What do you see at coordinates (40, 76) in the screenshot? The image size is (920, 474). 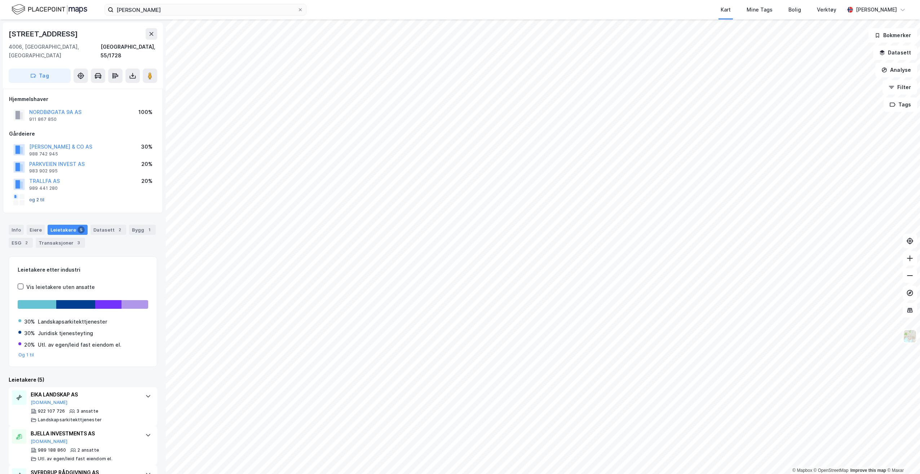 I see `button: Tag` at bounding box center [40, 76].